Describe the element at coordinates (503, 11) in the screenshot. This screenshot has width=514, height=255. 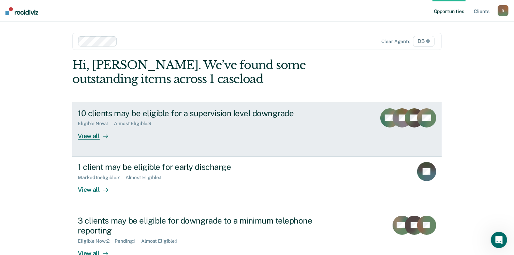
I see `div: B` at that location.